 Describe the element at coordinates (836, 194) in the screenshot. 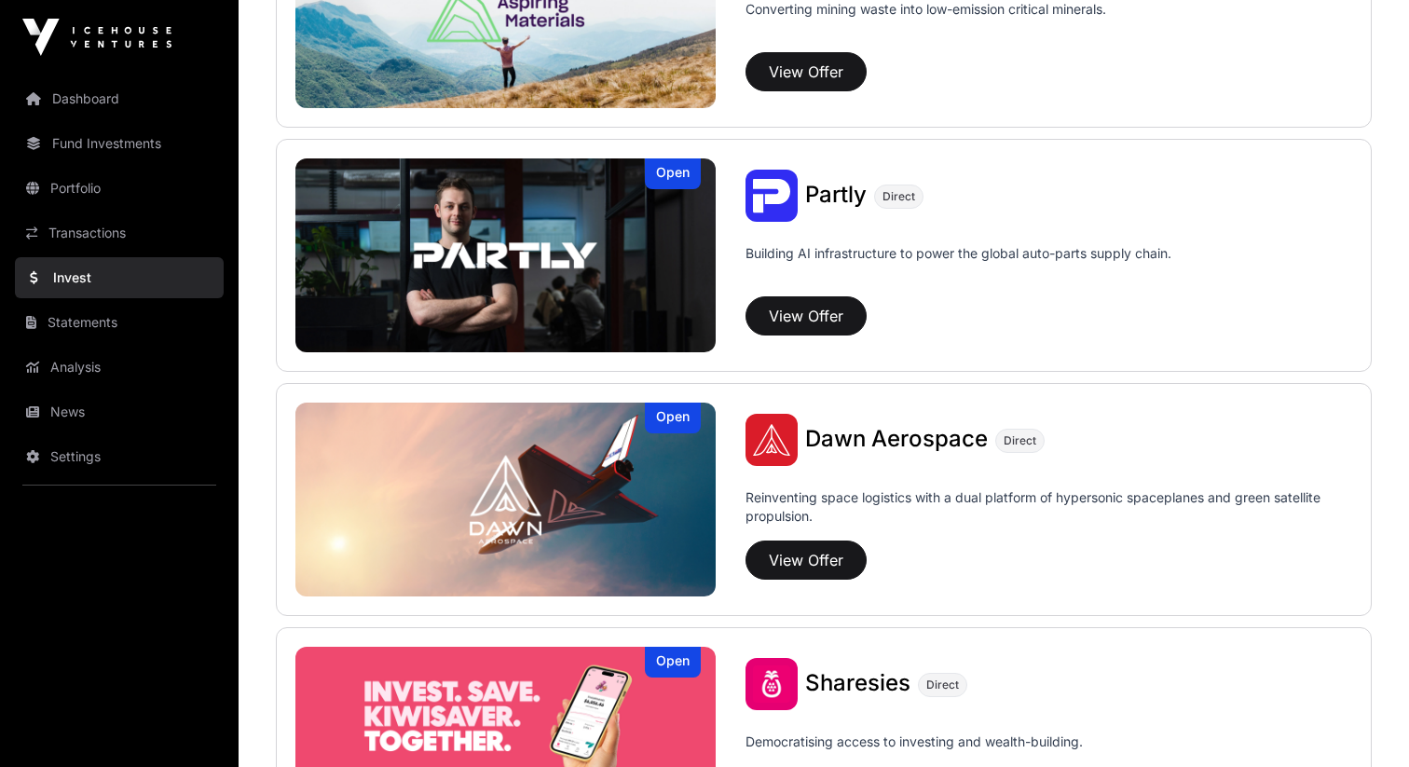

I see `span: Partly` at that location.